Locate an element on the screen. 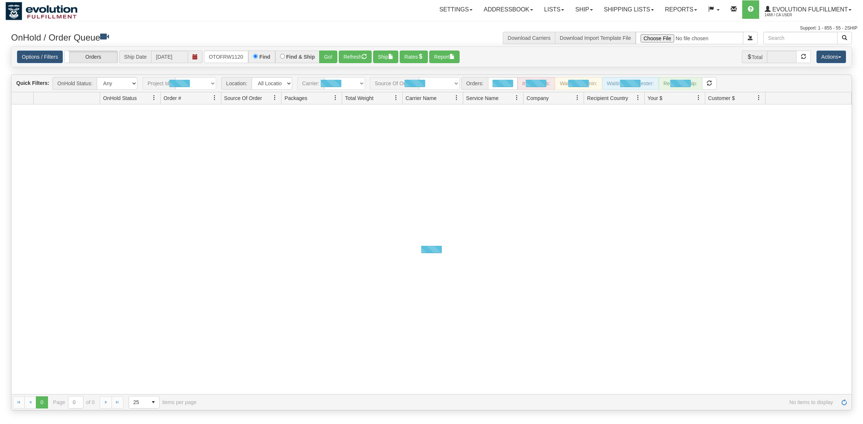  span: Page 0 is located at coordinates (42, 403).